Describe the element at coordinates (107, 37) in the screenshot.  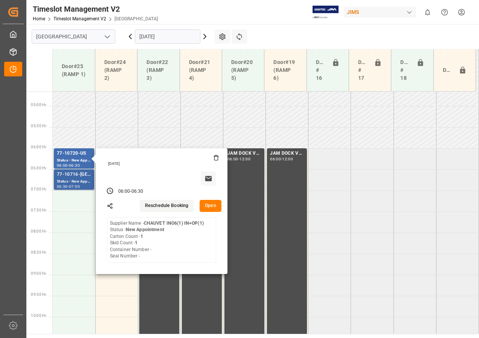
I see `button: open menu` at that location.